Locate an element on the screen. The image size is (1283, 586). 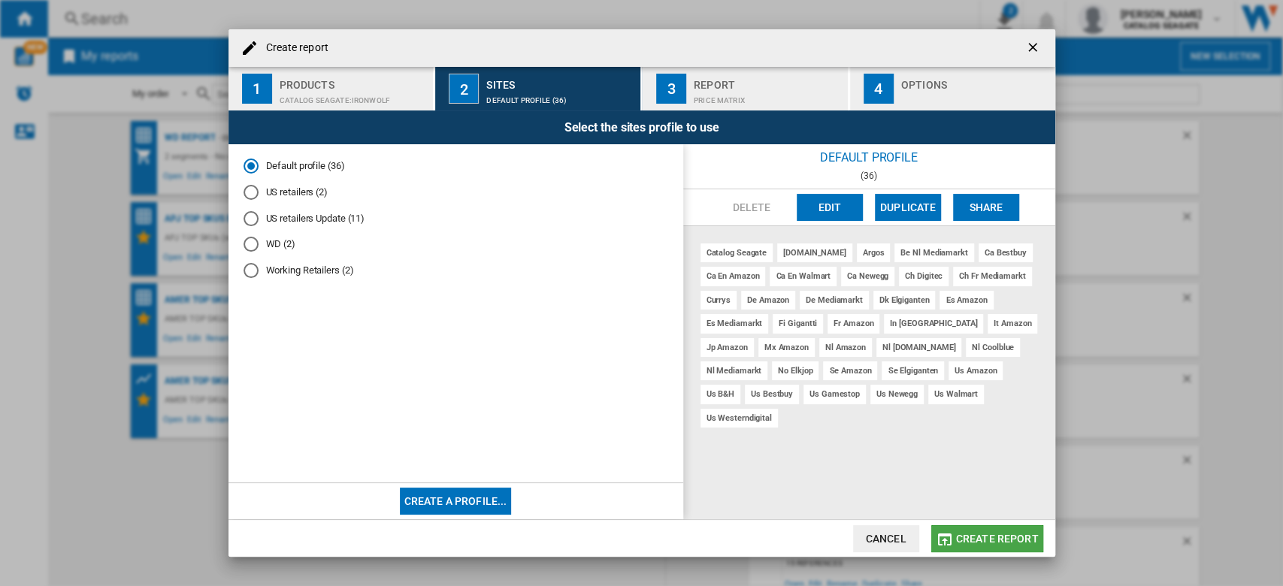
div: fr amazon is located at coordinates (853, 323).